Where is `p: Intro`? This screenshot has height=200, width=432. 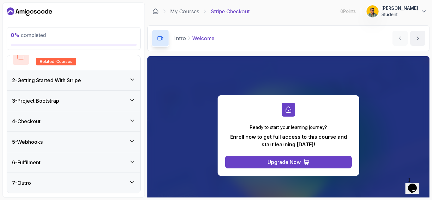
p: Intro is located at coordinates (180, 38).